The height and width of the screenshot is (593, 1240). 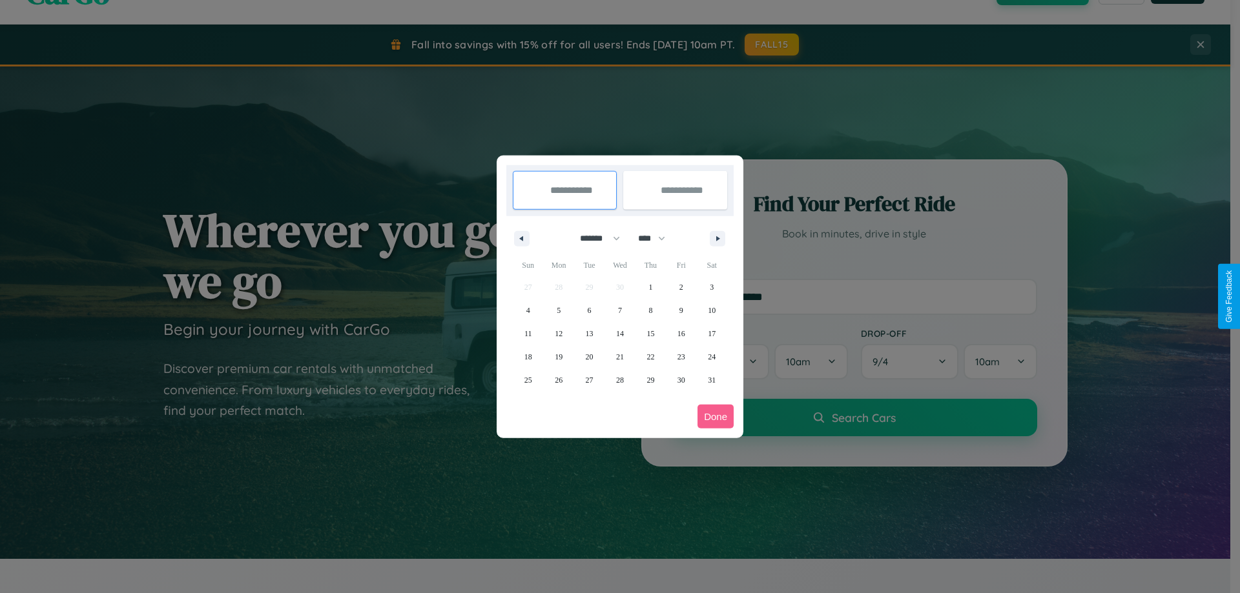 I want to click on button: 10, so click(x=712, y=311).